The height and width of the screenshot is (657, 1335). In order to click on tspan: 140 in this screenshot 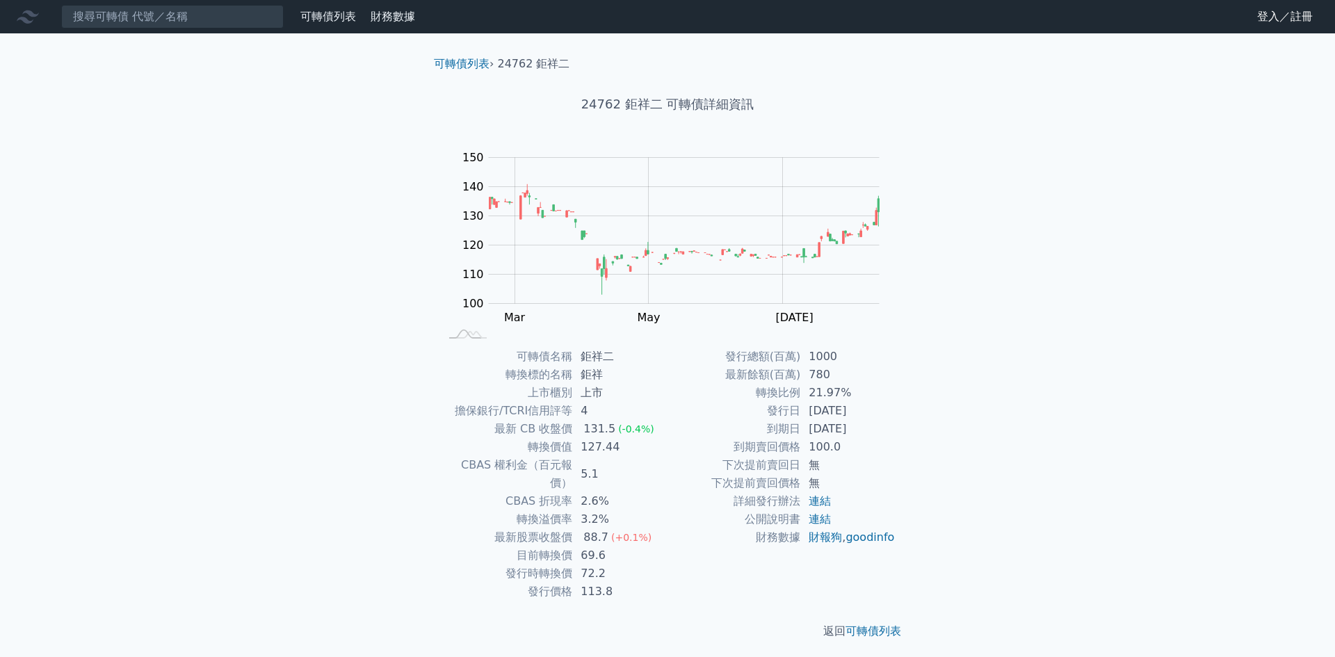, I will do `click(473, 186)`.